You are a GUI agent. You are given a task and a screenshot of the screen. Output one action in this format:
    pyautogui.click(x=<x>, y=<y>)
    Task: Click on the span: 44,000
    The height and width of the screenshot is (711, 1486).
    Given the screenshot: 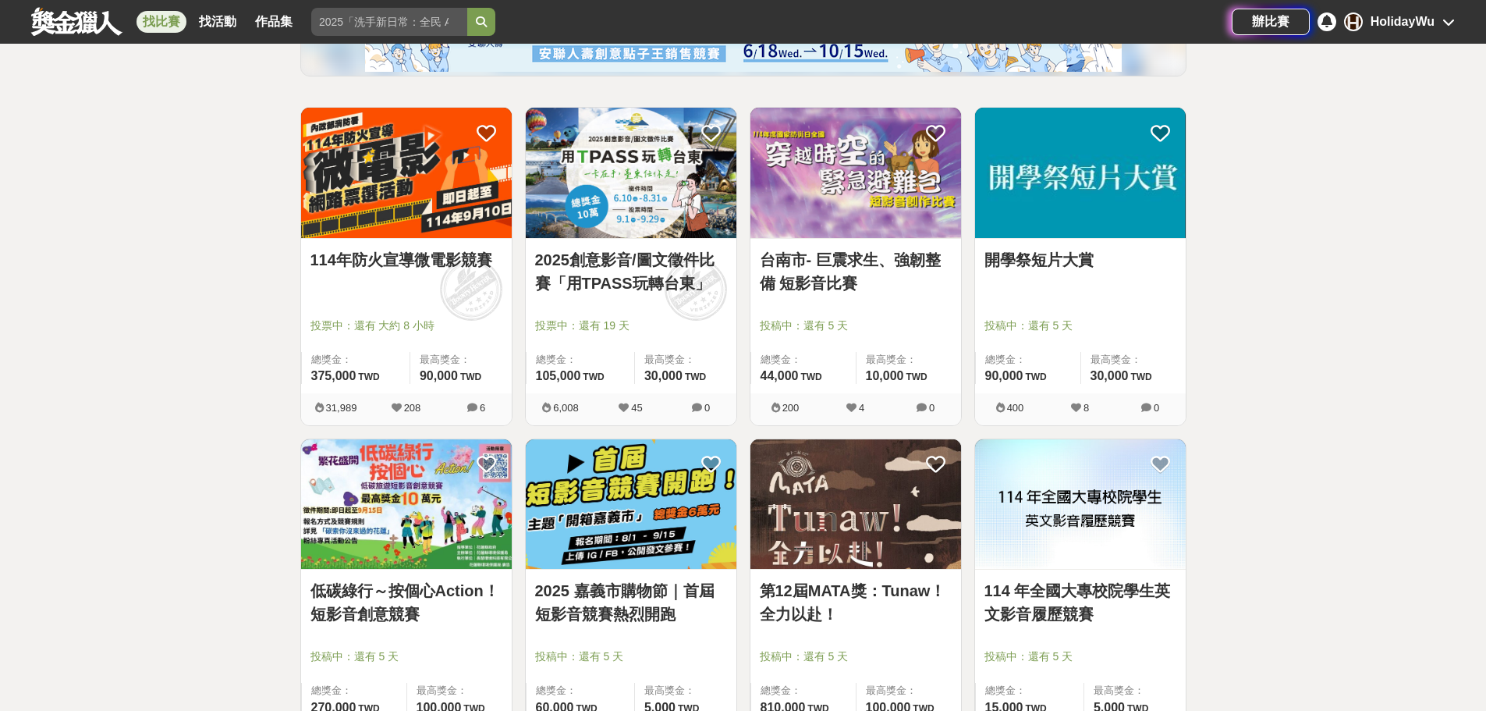 What is the action you would take?
    pyautogui.click(x=779, y=375)
    